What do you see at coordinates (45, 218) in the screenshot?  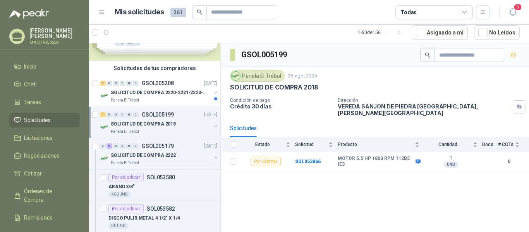 I see `a: Remisiones` at bounding box center [45, 218].